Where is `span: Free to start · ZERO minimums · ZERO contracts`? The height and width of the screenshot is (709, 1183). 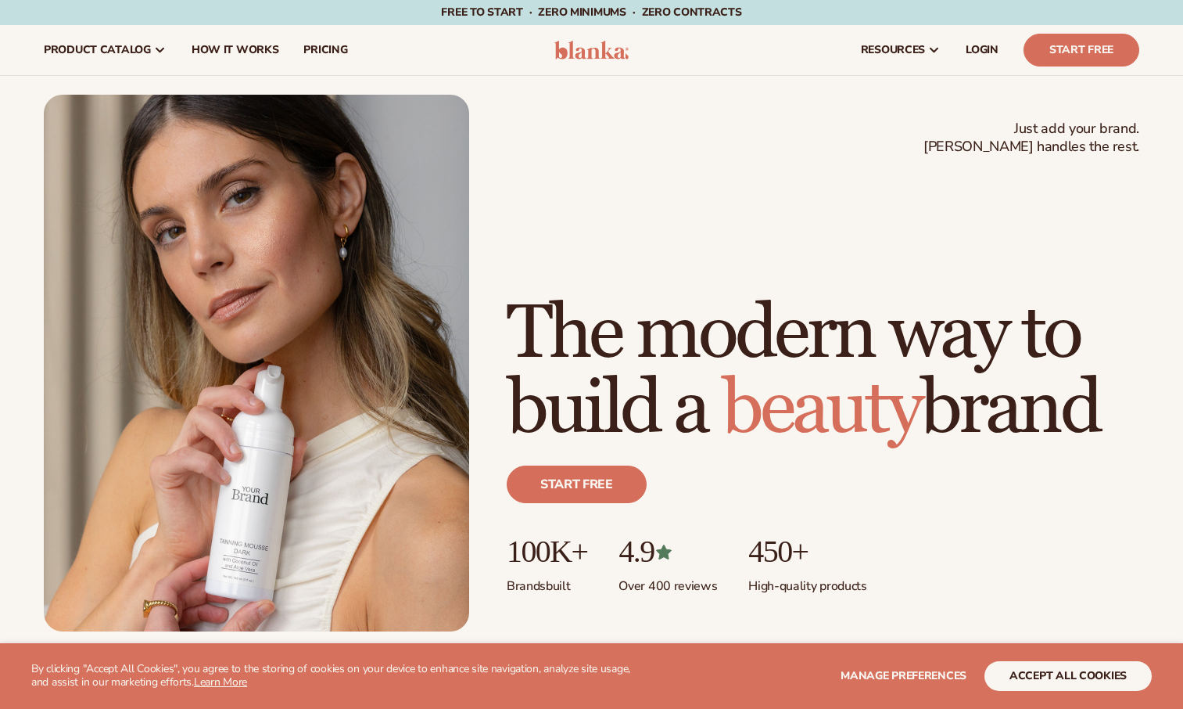
span: Free to start · ZERO minimums · ZERO contracts is located at coordinates (591, 12).